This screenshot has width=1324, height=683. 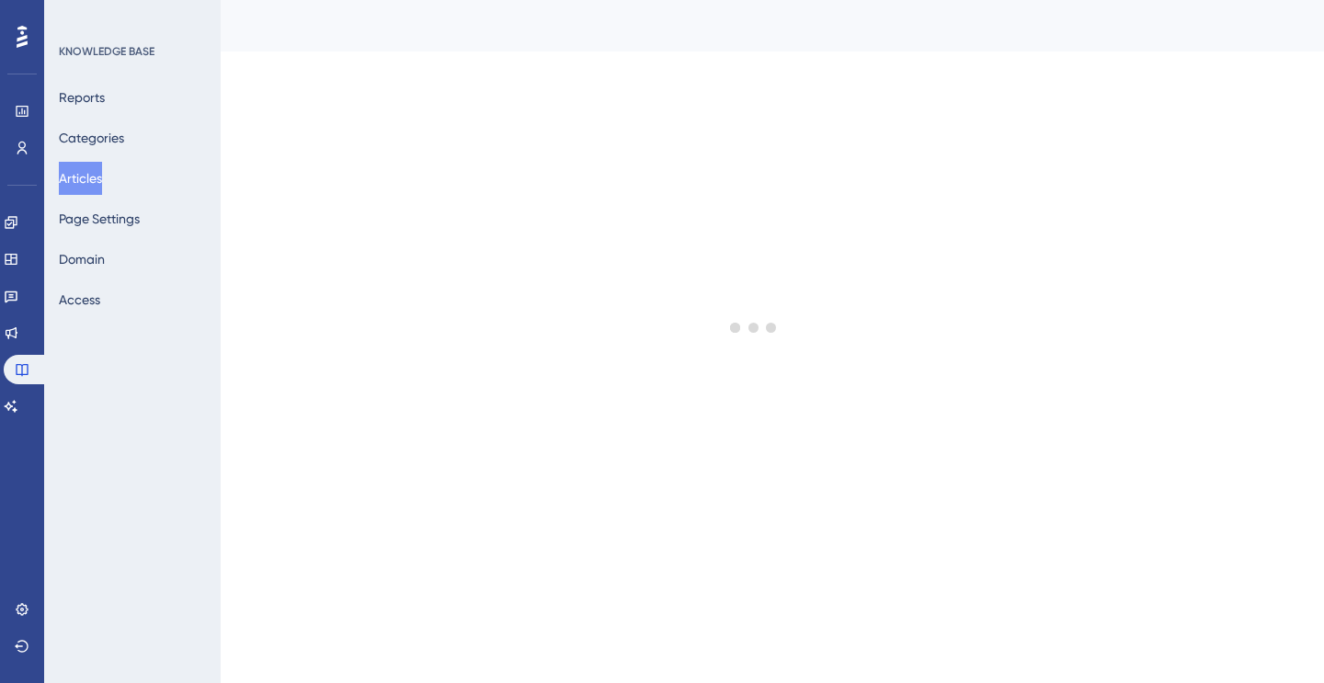 I want to click on button: Domain, so click(x=82, y=259).